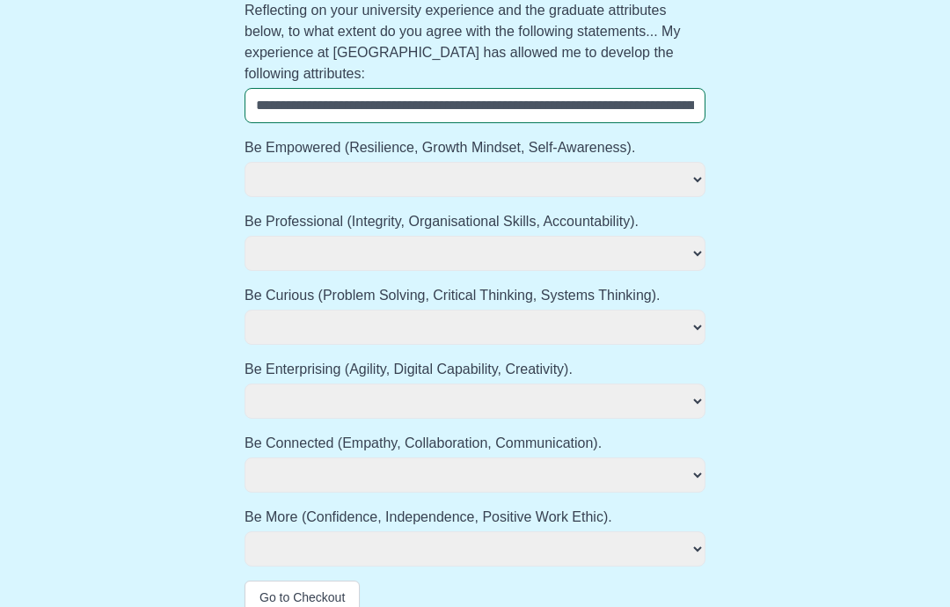  What do you see at coordinates (475, 148) in the screenshot?
I see `label: Be Empowered (Resilience, Growth Mindset, Self-Awareness).` at bounding box center [475, 148].